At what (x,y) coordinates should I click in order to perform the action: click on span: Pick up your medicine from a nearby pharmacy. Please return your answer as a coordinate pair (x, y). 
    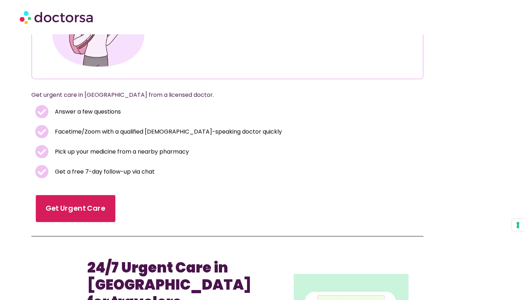
    Looking at the image, I should click on (121, 152).